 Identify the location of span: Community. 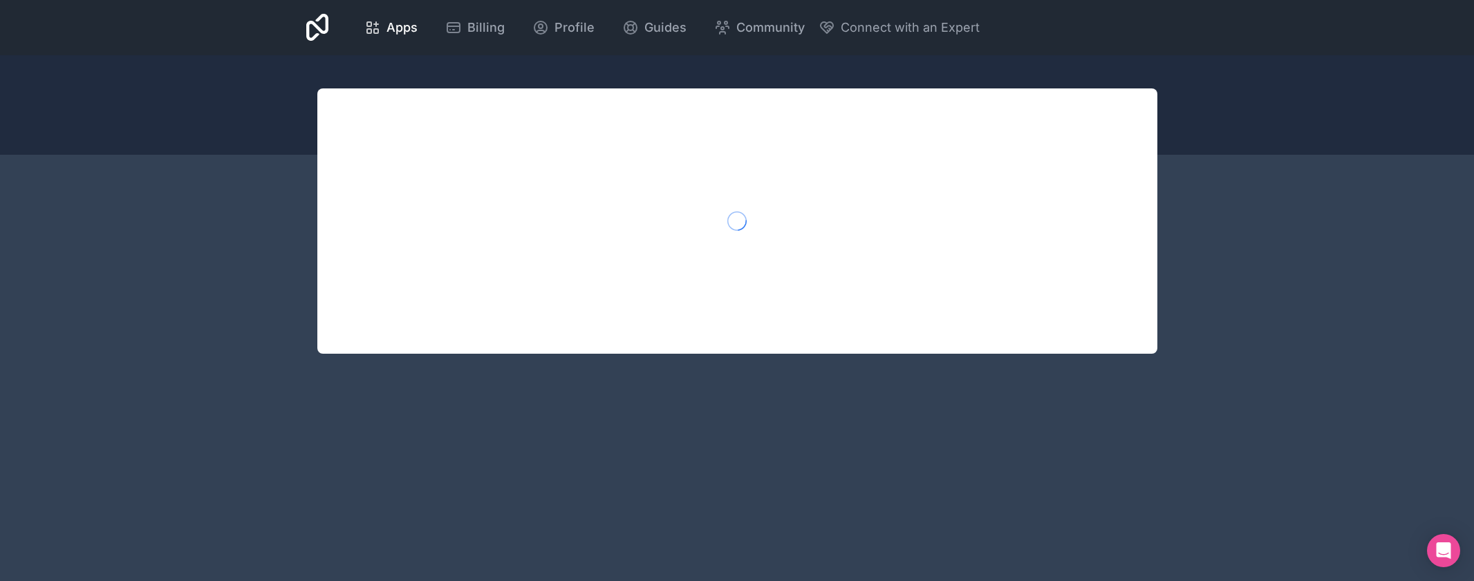
(770, 28).